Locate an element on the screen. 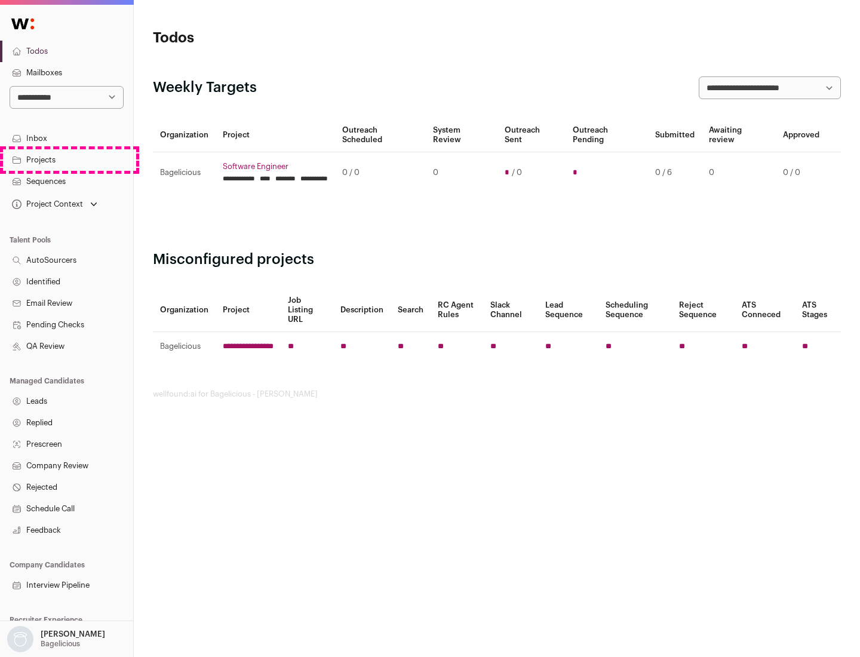 This screenshot has width=860, height=657. h1: Todos is located at coordinates (268, 38).